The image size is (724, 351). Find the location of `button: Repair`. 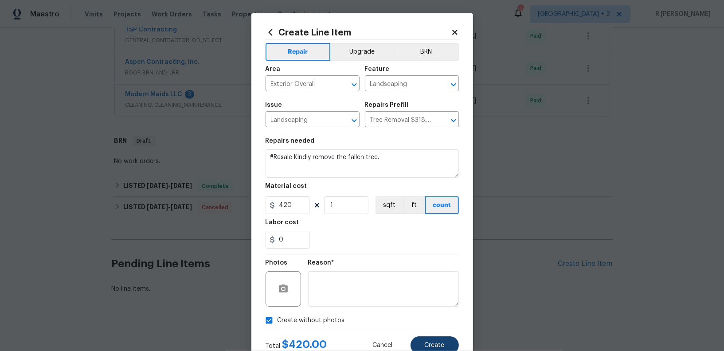

button: Repair is located at coordinates (298, 52).